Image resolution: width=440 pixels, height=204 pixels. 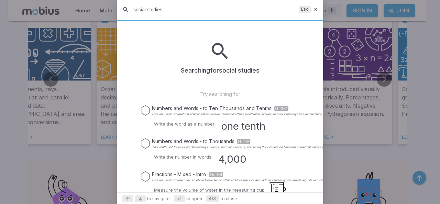 I want to click on span: Gr 1-3, so click(x=244, y=141).